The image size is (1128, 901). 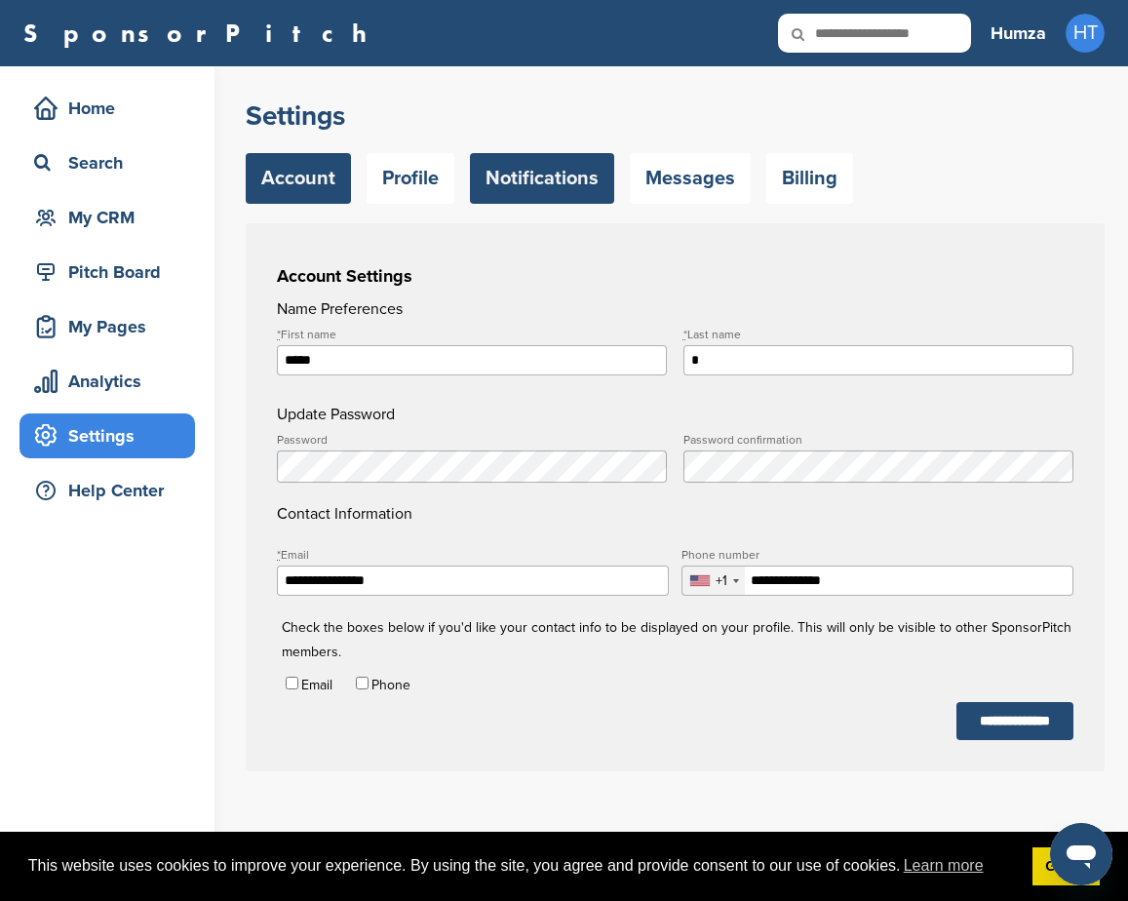 What do you see at coordinates (391, 684) in the screenshot?
I see `label: Phone` at bounding box center [391, 684].